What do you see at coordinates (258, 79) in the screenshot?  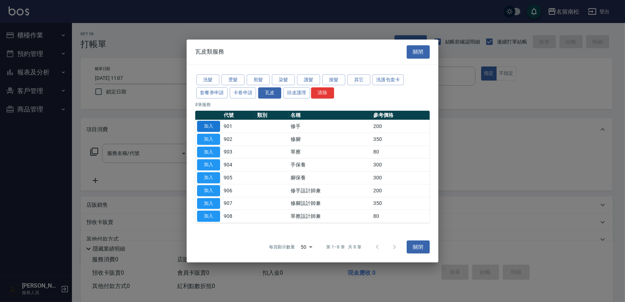 I see `button: 剪髮` at bounding box center [258, 79].